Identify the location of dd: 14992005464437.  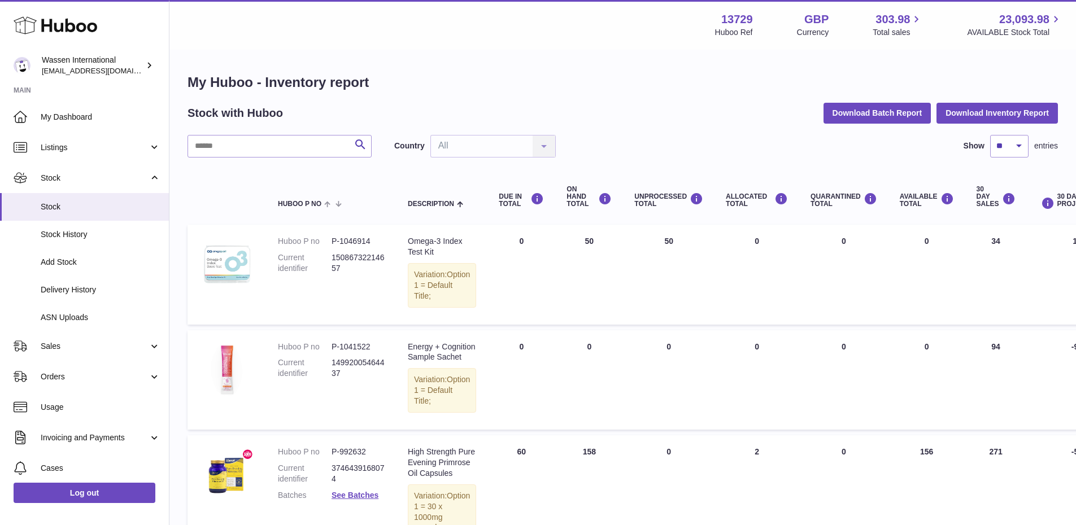
(358, 368).